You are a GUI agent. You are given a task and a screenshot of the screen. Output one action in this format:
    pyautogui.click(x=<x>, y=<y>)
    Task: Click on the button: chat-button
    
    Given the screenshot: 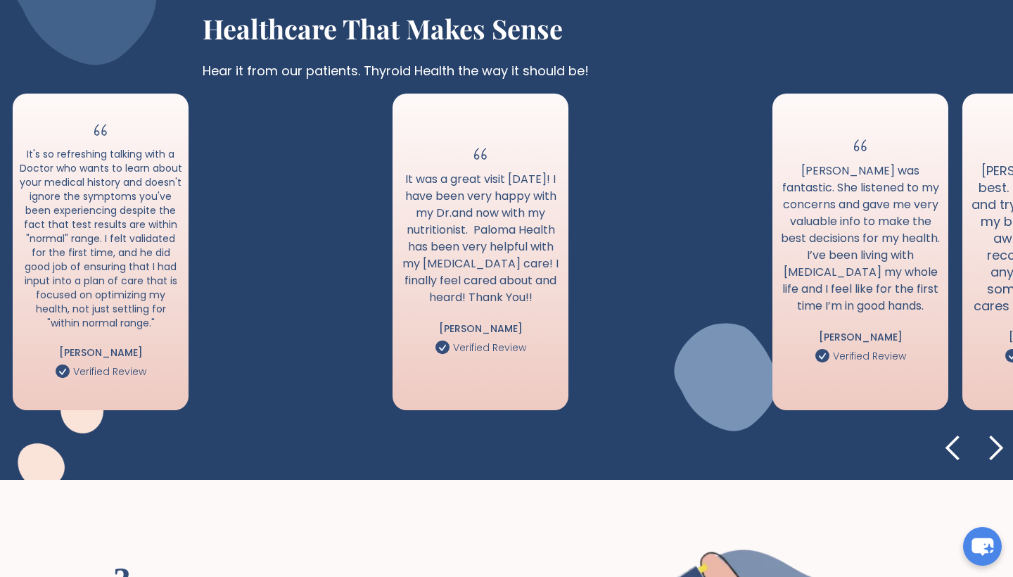 What is the action you would take?
    pyautogui.click(x=982, y=546)
    